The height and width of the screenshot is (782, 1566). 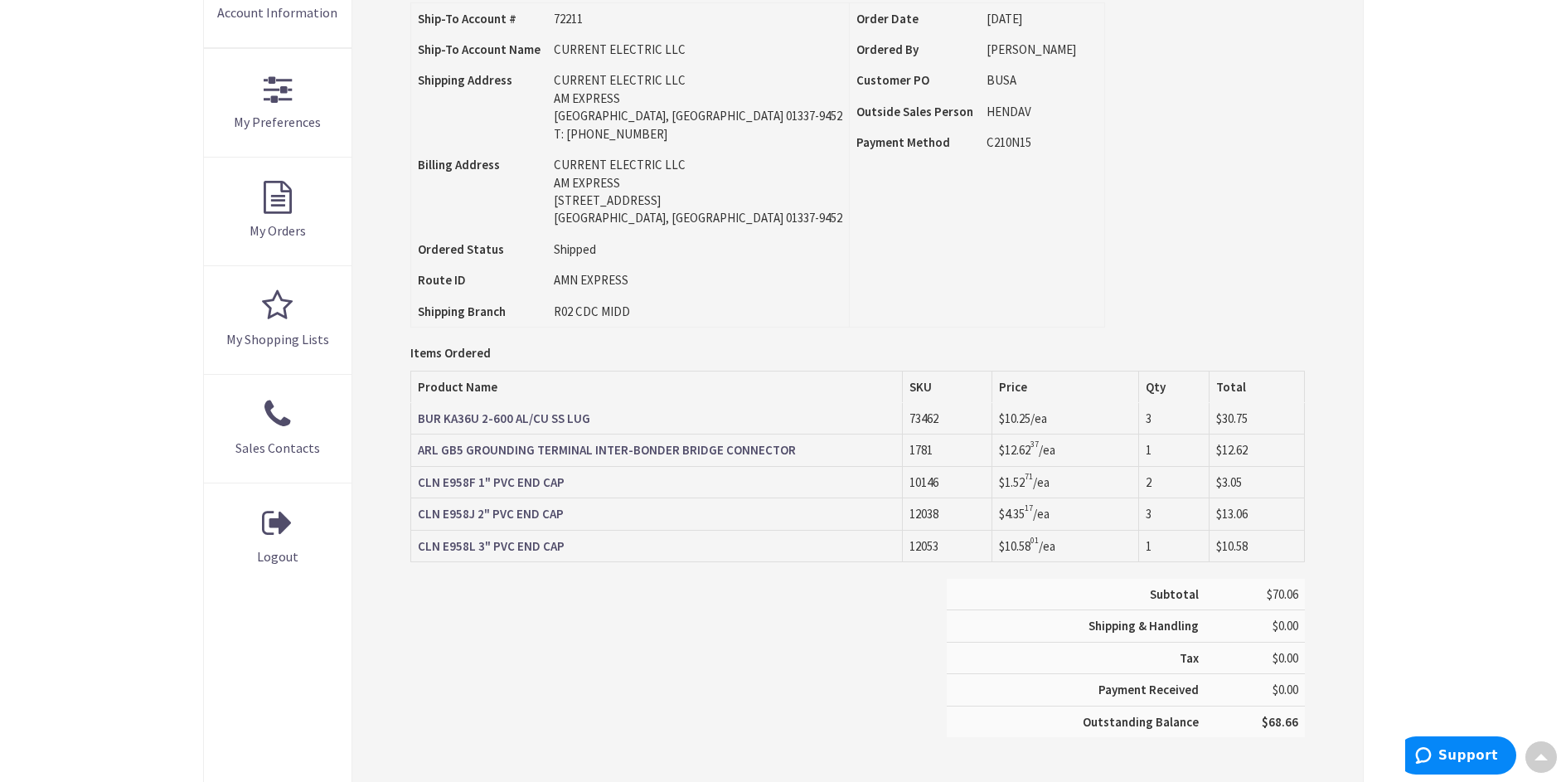 What do you see at coordinates (462, 311) in the screenshot?
I see `strong: Shipping Branch` at bounding box center [462, 311].